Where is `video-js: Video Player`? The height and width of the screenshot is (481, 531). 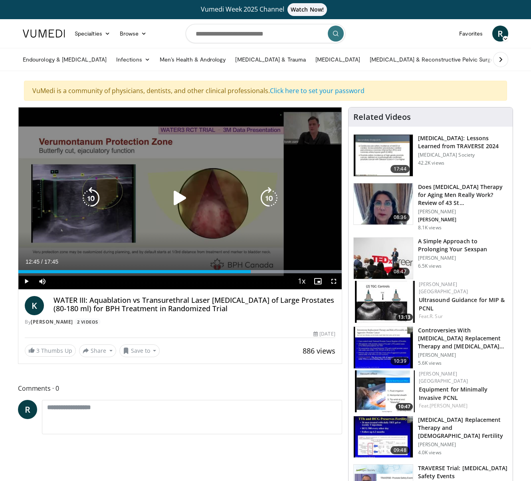
video-js: Video Player is located at coordinates (180, 198).